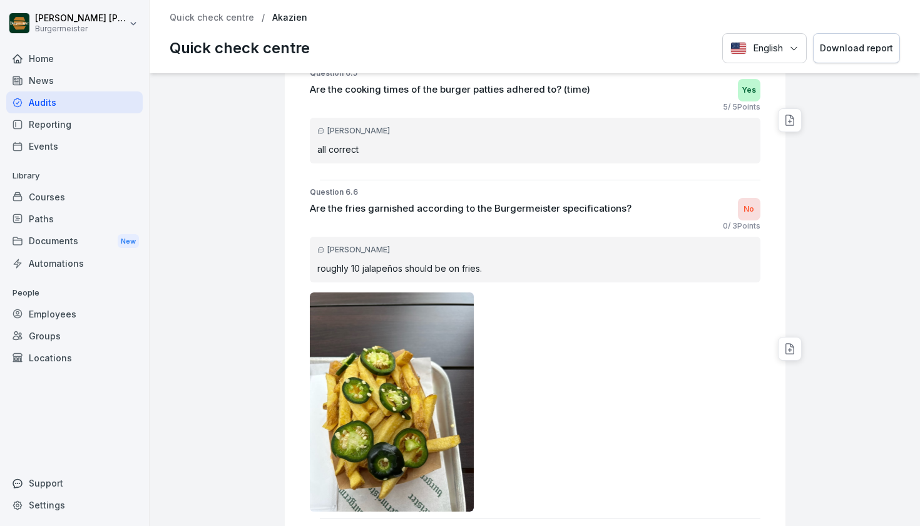 This screenshot has width=920, height=526. I want to click on p: Are the cooking times of the burger patties adhered to? (time), so click(450, 89).